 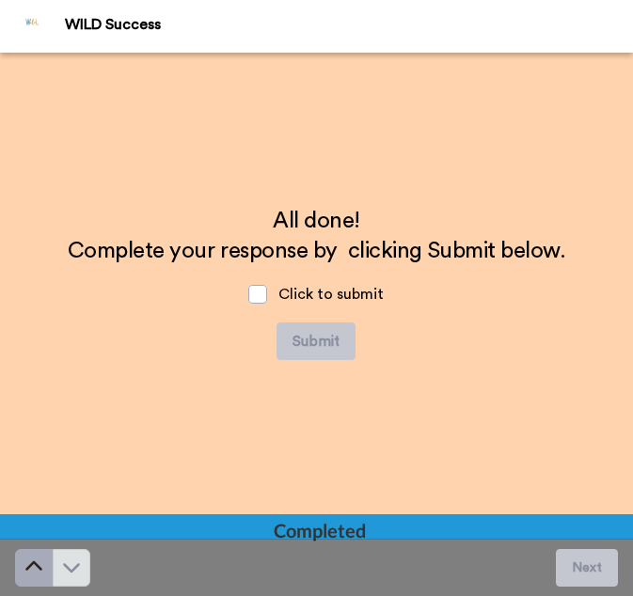 What do you see at coordinates (587, 568) in the screenshot?
I see `button: Next` at bounding box center [587, 568].